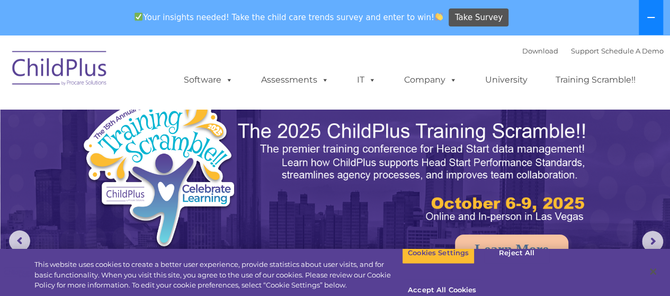 The width and height of the screenshot is (670, 296). What do you see at coordinates (295, 80) in the screenshot?
I see `a: Assessments` at bounding box center [295, 80].